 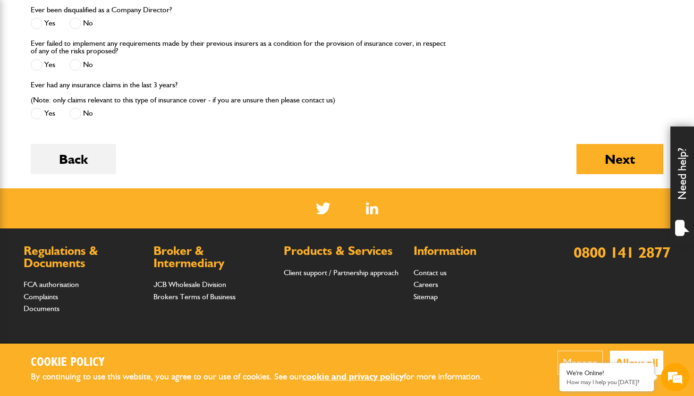 I want to click on img: Twitter, so click(x=323, y=208).